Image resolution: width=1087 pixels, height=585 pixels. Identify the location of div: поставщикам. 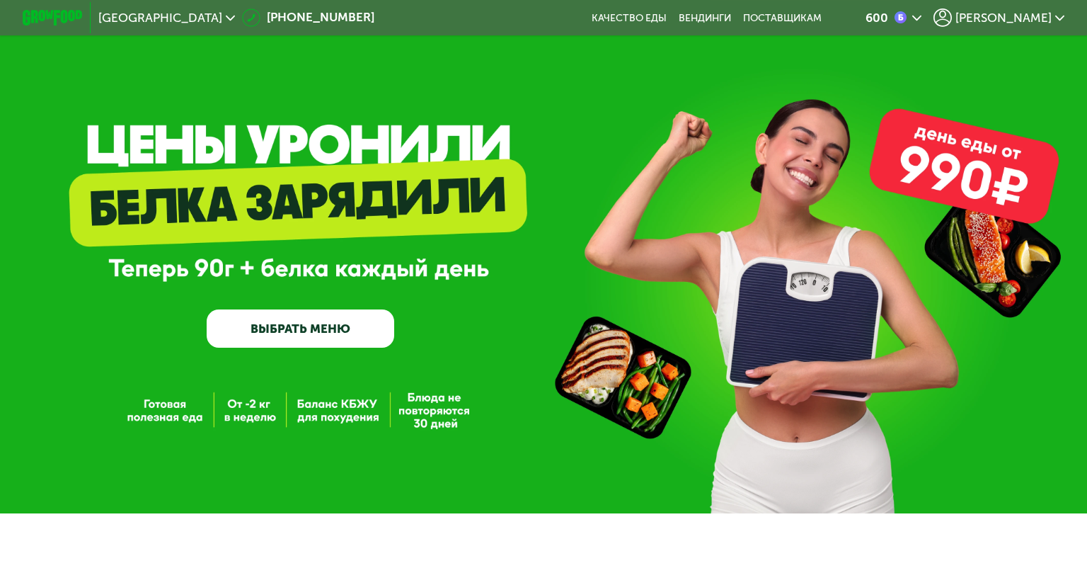
(782, 18).